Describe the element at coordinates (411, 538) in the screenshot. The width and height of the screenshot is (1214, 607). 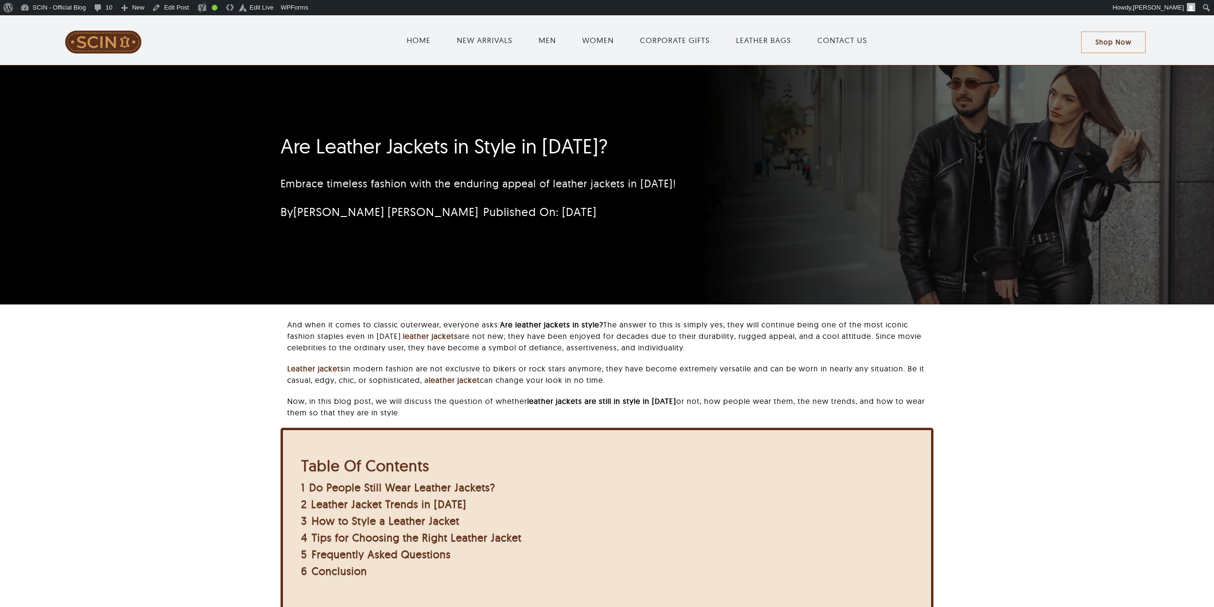
I see `a: 4 Tips for Choosing the Right Leather Jacket` at that location.